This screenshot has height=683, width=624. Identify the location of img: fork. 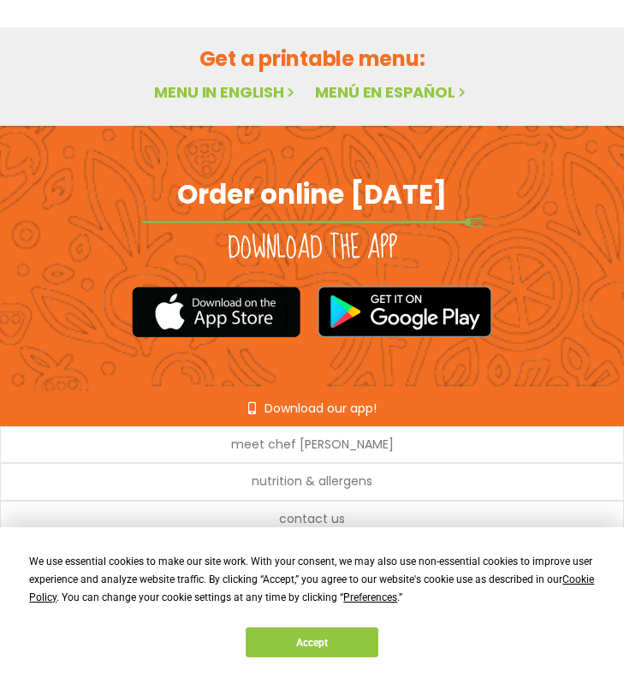
(313, 222).